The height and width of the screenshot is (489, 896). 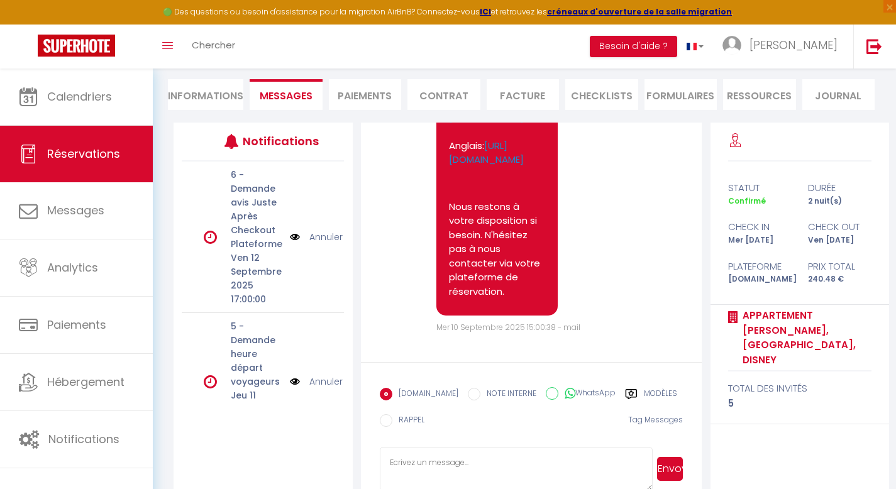 What do you see at coordinates (76, 45) in the screenshot?
I see `img: Super Booking` at bounding box center [76, 45].